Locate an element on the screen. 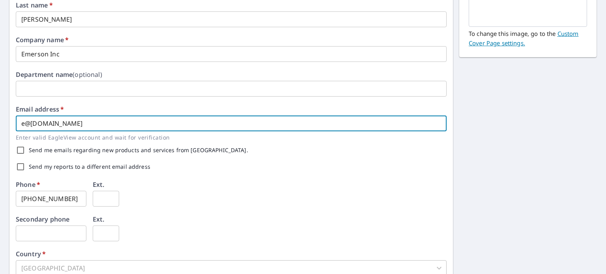 The height and width of the screenshot is (274, 606). label: Country is located at coordinates (31, 254).